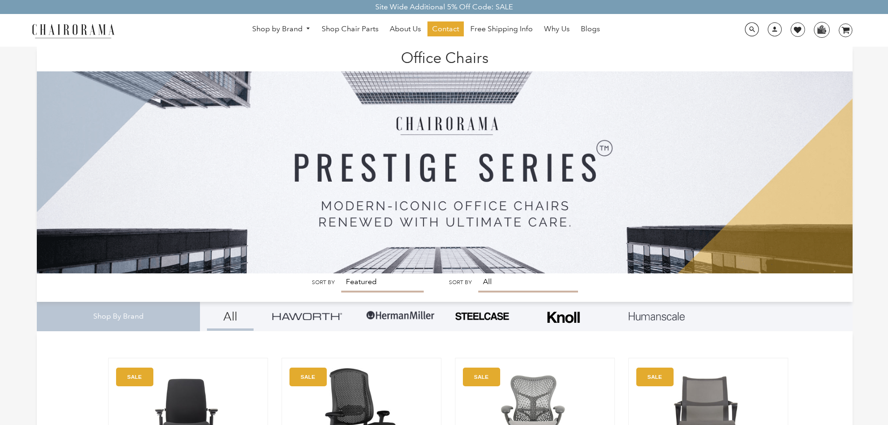  Describe the element at coordinates (405, 29) in the screenshot. I see `span: About Us` at that location.